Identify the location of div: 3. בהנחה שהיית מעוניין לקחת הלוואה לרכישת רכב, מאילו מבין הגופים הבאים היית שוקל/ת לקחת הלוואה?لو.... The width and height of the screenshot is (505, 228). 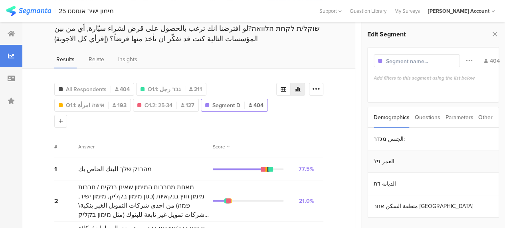
(189, 28).